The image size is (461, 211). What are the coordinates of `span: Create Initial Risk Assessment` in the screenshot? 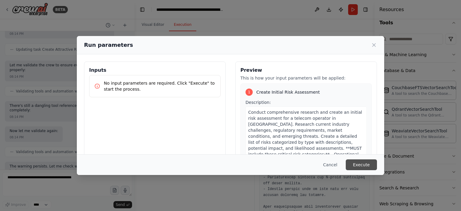 It's located at (288, 92).